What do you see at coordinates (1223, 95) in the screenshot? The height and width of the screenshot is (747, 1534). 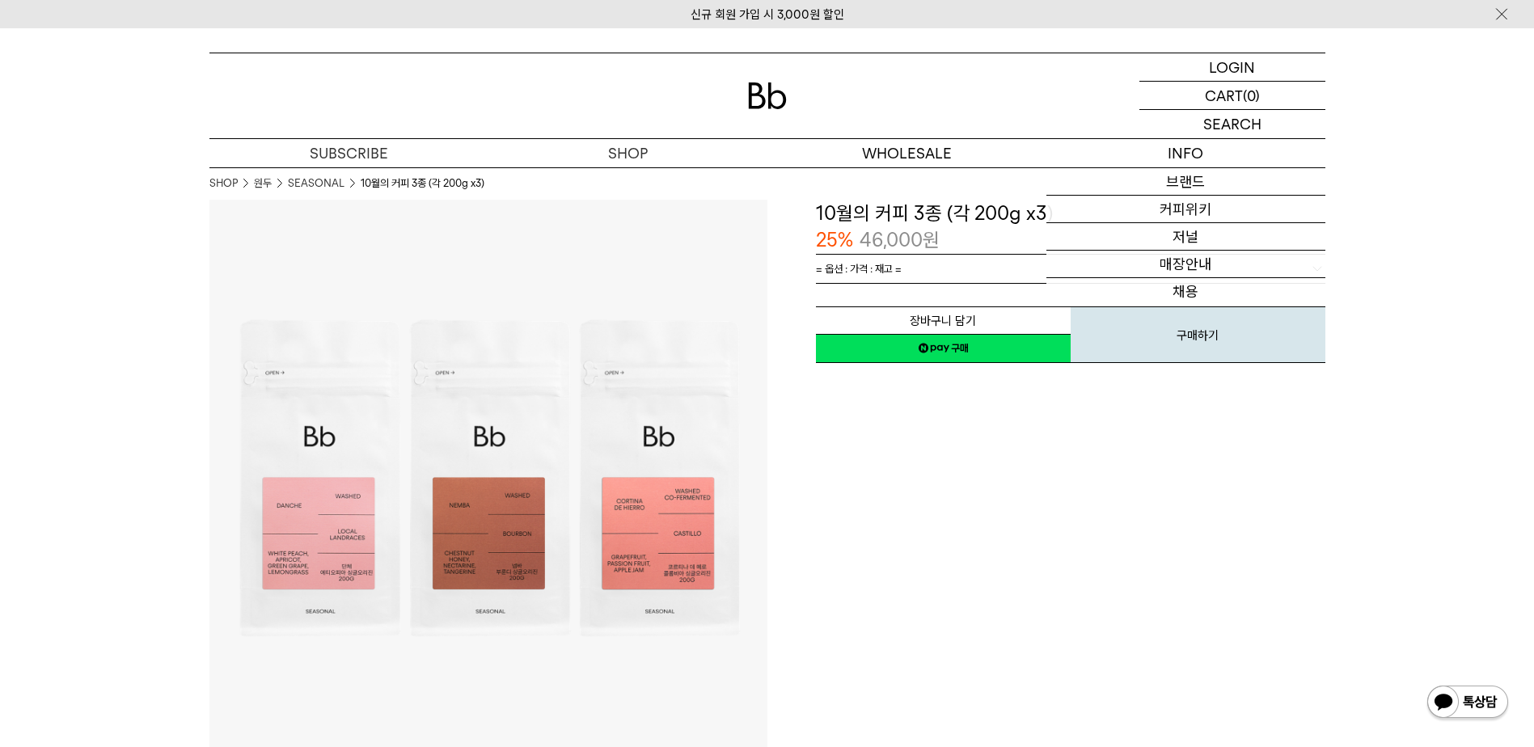 I see `p: CART` at bounding box center [1223, 95].